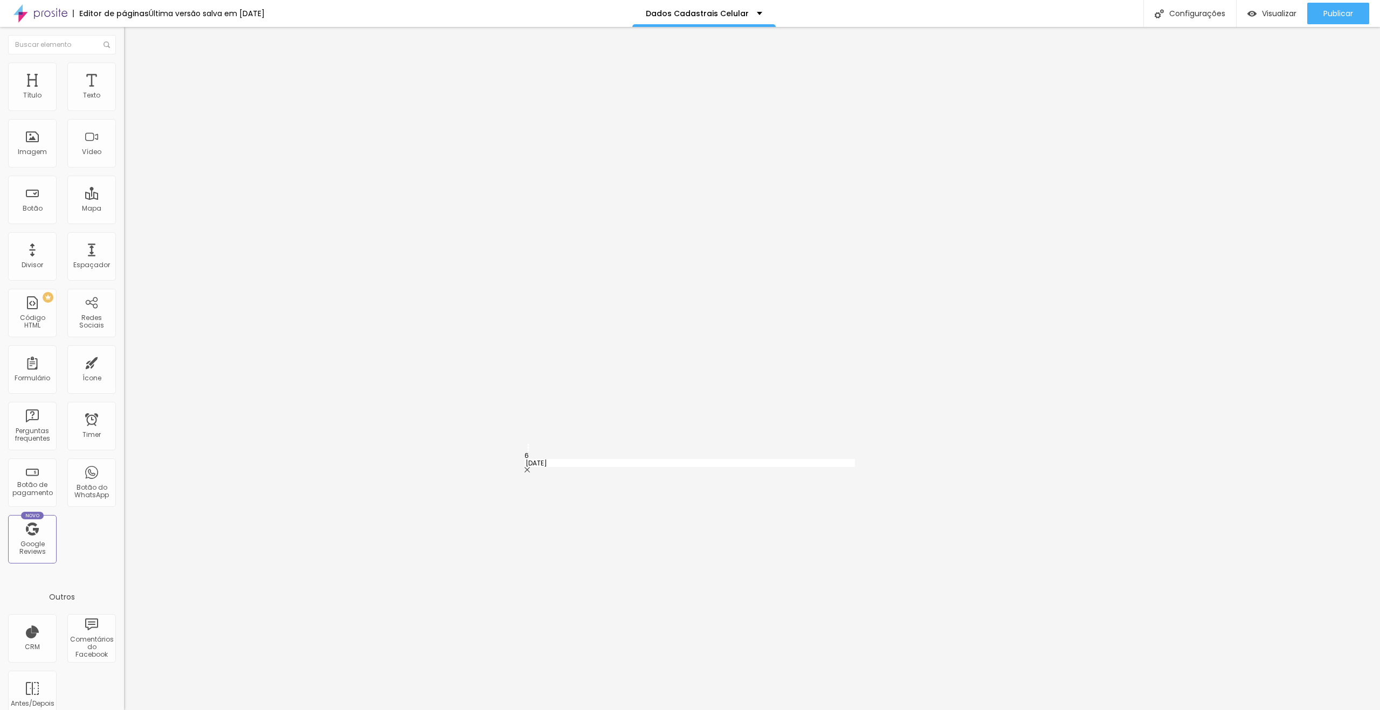 This screenshot has height=710, width=1380. I want to click on div: Botão de pagamento, so click(32, 489).